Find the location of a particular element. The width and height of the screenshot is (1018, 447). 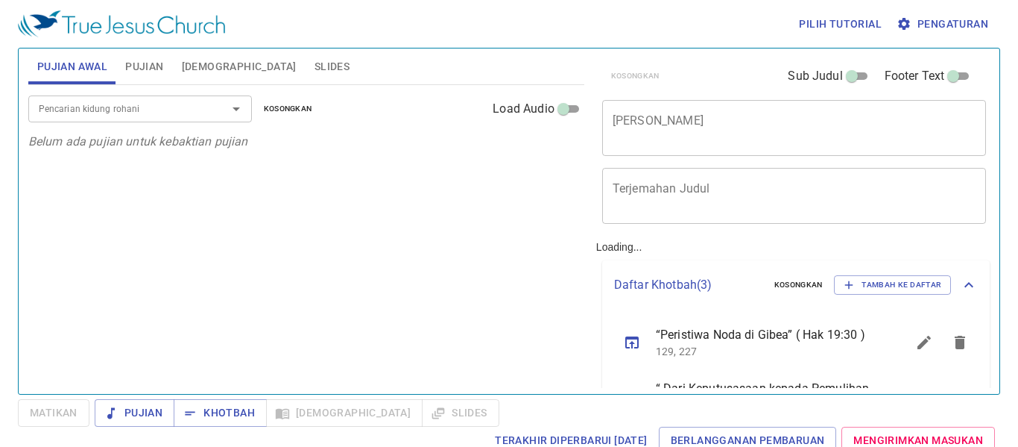

span: Sub Judul is located at coordinates (815, 76).